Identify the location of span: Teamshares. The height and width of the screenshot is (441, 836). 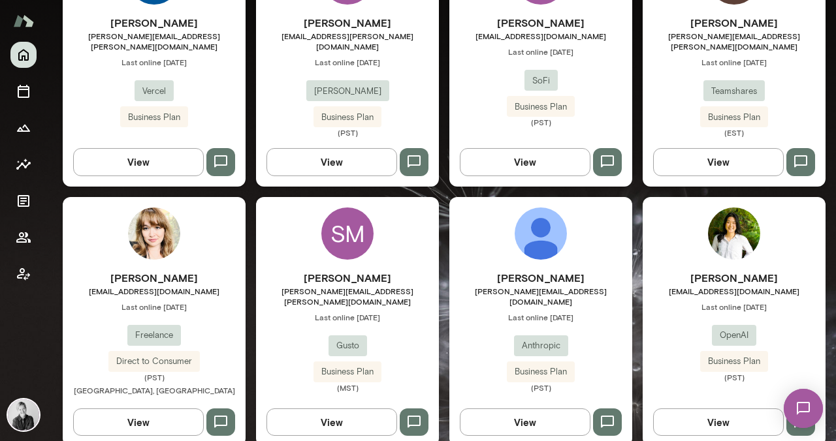
(734, 91).